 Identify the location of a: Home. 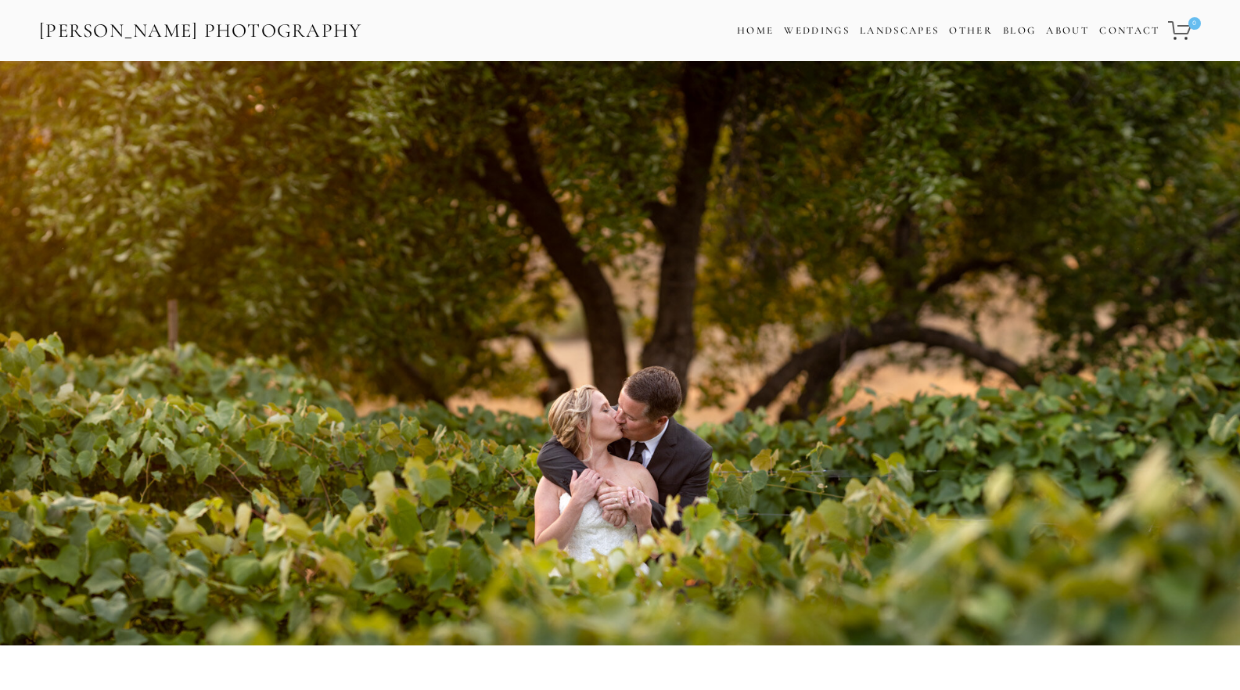
(755, 31).